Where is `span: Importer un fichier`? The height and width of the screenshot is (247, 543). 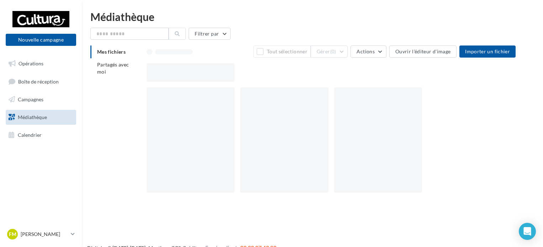 span: Importer un fichier is located at coordinates (487, 51).